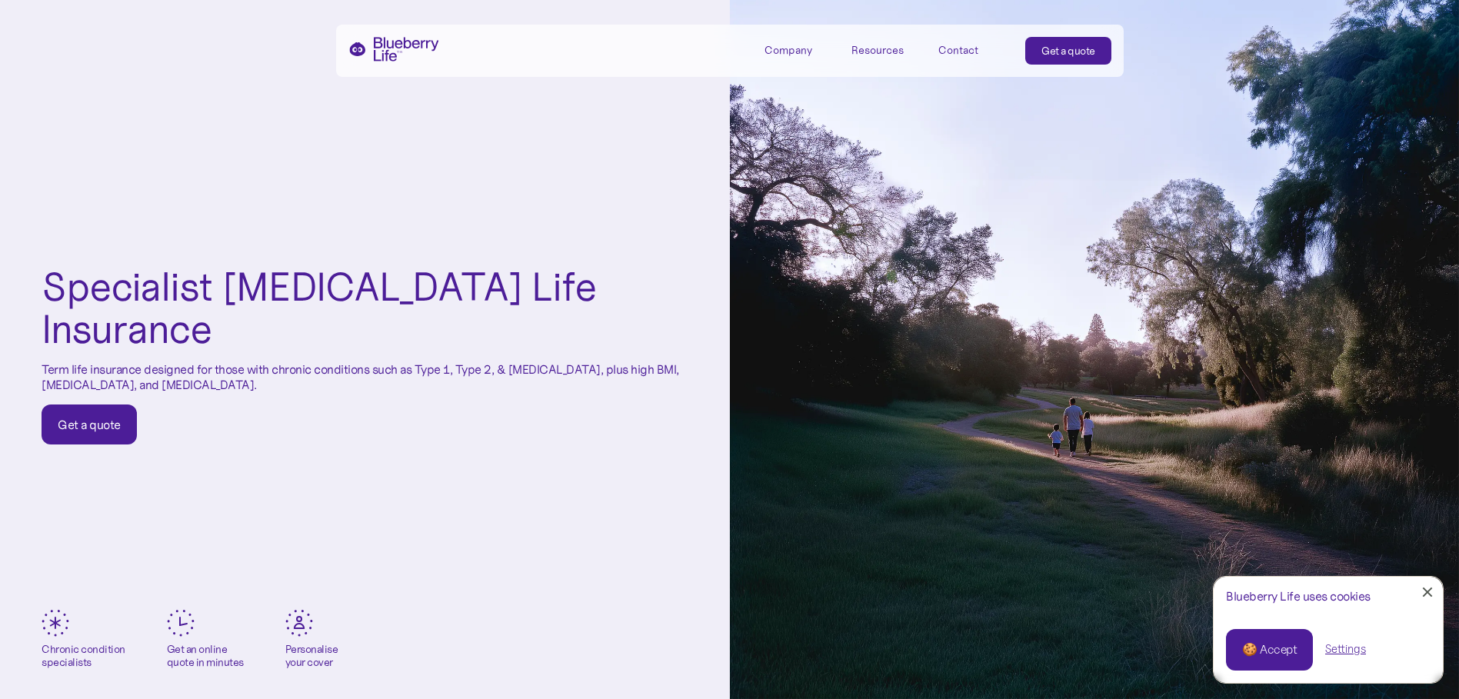 Image resolution: width=1459 pixels, height=699 pixels. What do you see at coordinates (312, 656) in the screenshot?
I see `div: Personalise your cover` at bounding box center [312, 656].